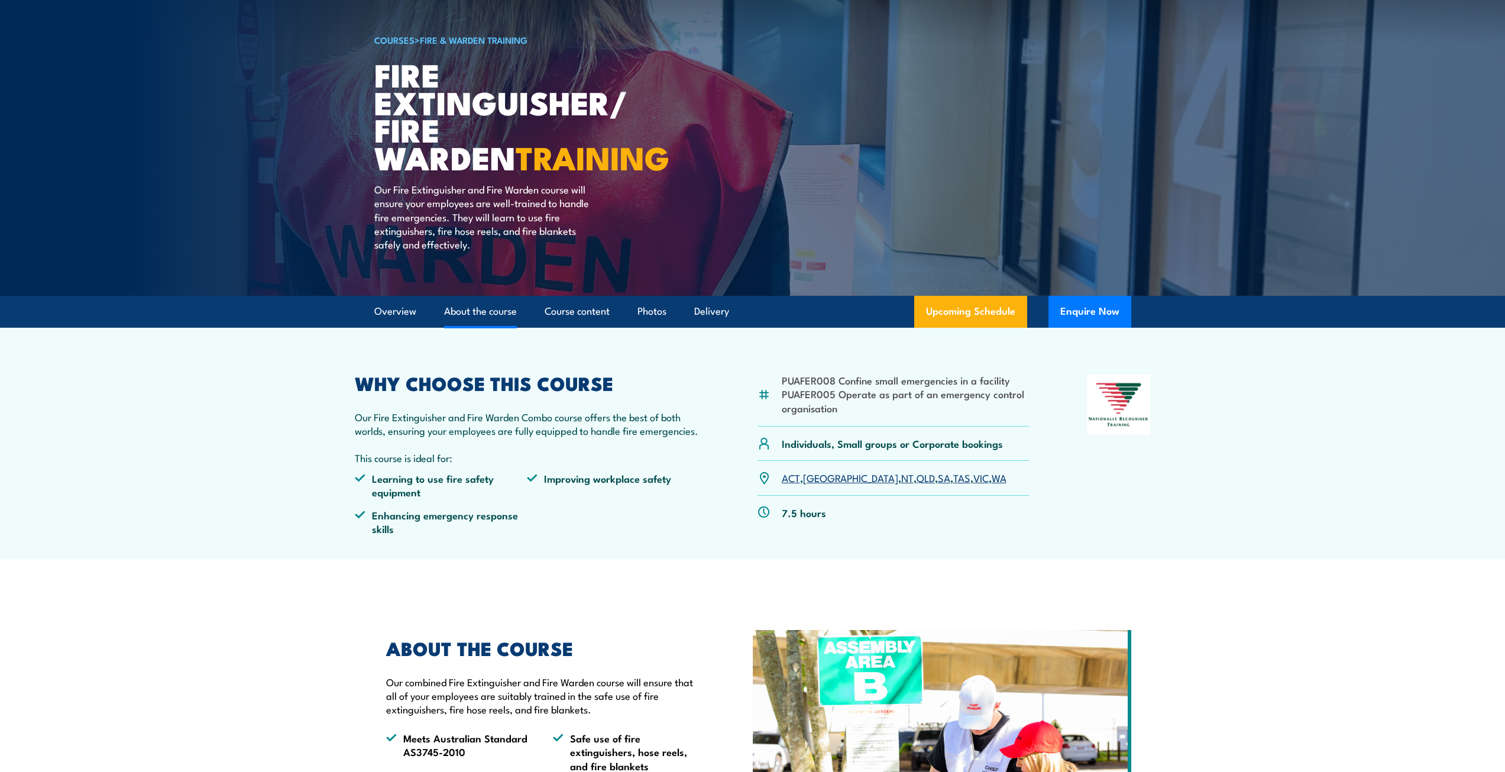 The image size is (1505, 772). What do you see at coordinates (905, 400) in the screenshot?
I see `li: PUAFER005 Operate as part of an emergency control organisation` at bounding box center [905, 400].